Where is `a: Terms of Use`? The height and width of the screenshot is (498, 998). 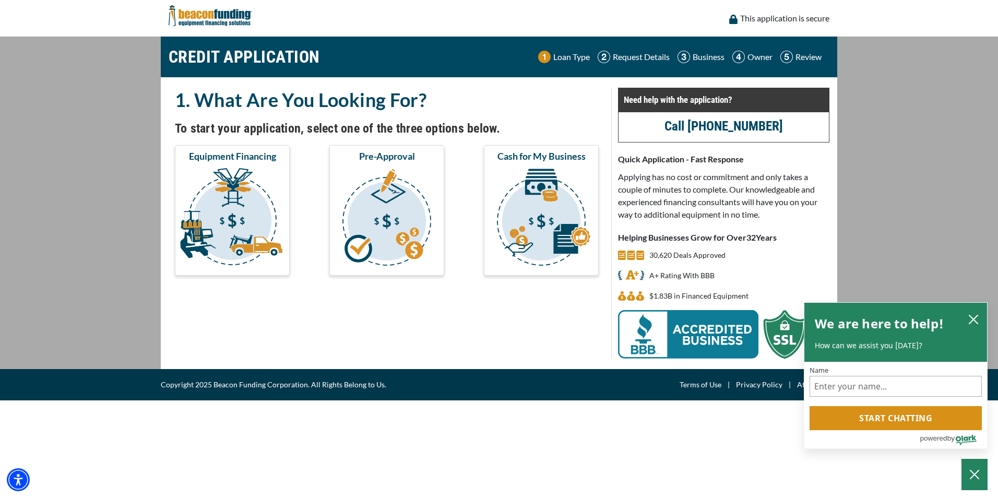 a: Terms of Use is located at coordinates (701, 385).